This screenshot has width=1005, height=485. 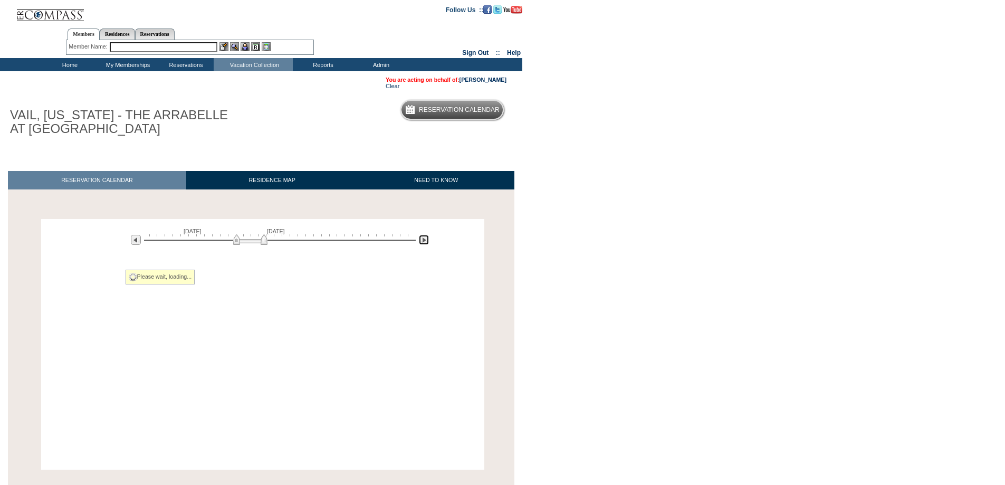 What do you see at coordinates (255, 46) in the screenshot?
I see `img: Reservations` at bounding box center [255, 46].